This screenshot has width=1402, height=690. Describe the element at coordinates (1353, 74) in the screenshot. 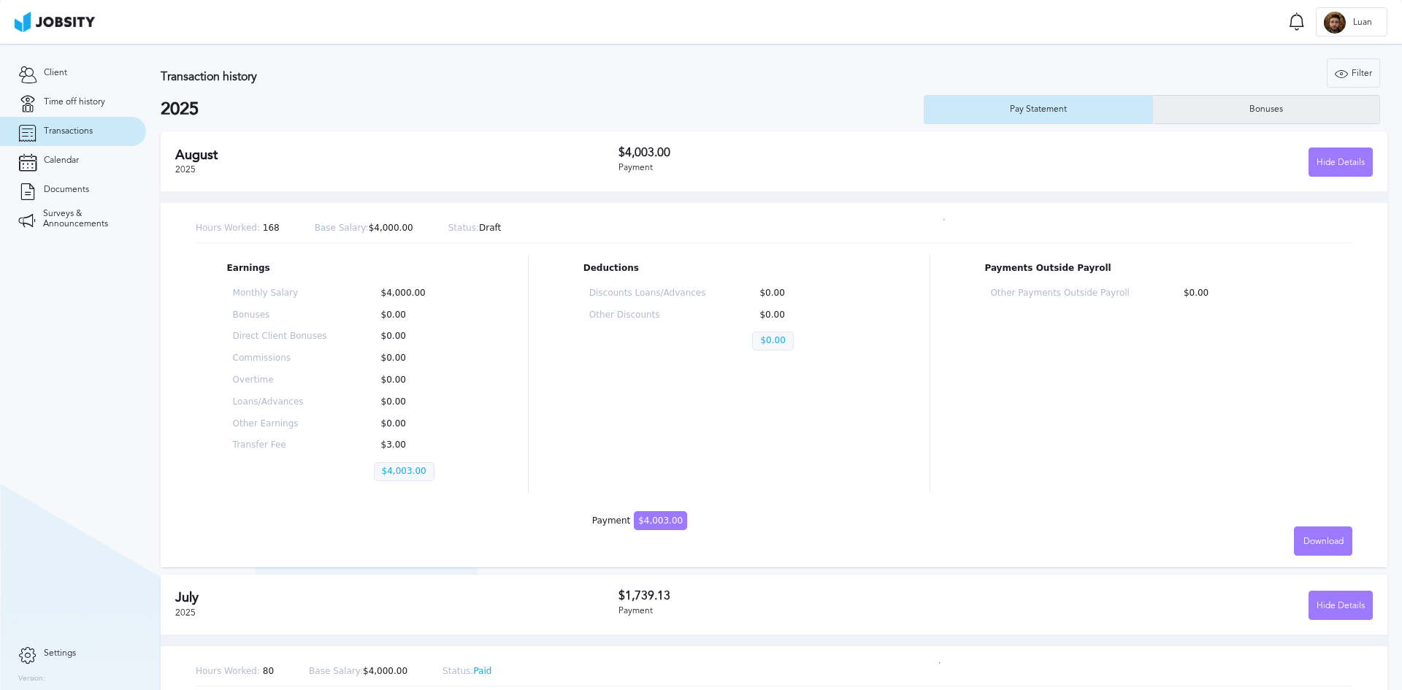

I see `div: Filter` at that location.